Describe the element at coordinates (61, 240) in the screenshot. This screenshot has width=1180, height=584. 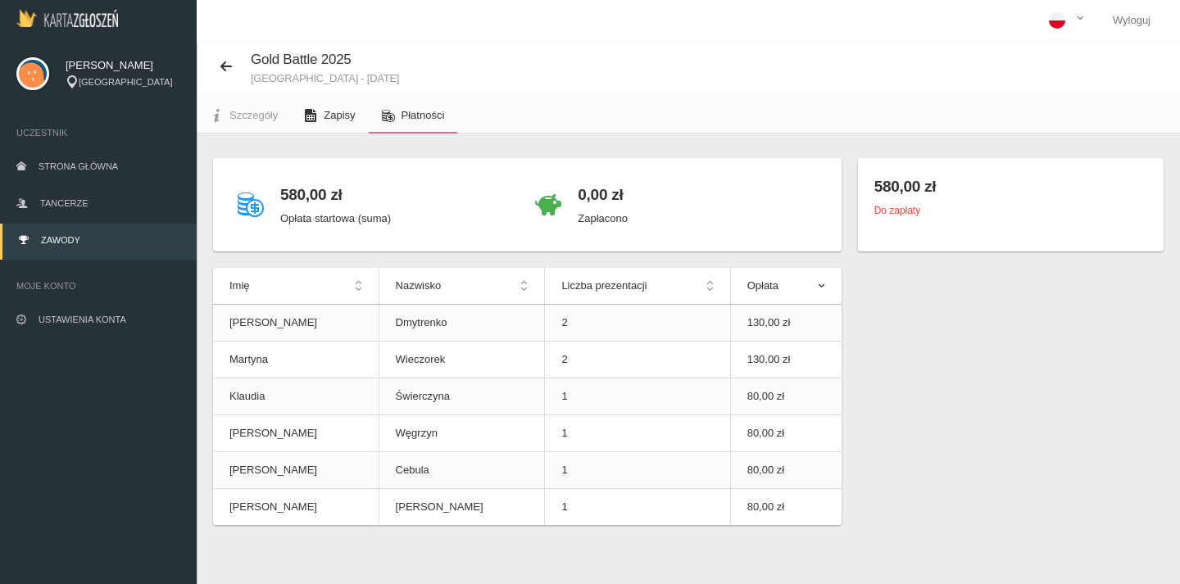
I see `span: Zawody` at that location.